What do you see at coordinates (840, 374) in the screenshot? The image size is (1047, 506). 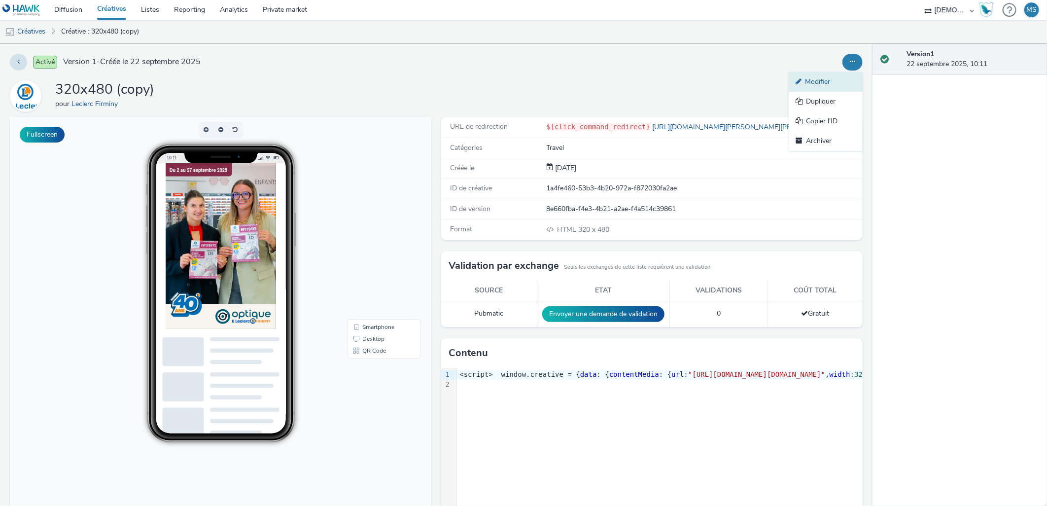 I see `span: width` at bounding box center [840, 374].